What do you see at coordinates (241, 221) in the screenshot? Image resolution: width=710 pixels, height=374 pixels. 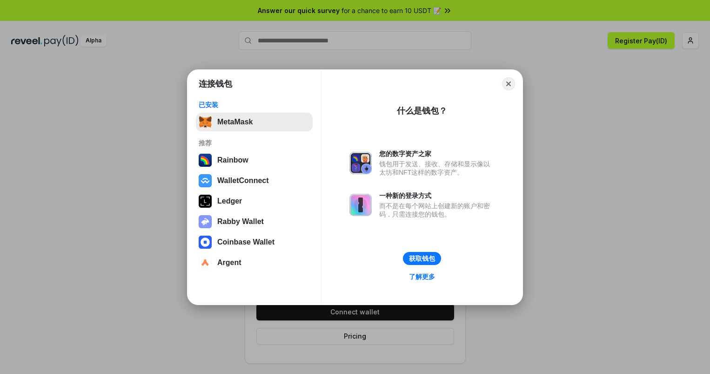 I see `div: Rabby Wallet` at bounding box center [241, 221].